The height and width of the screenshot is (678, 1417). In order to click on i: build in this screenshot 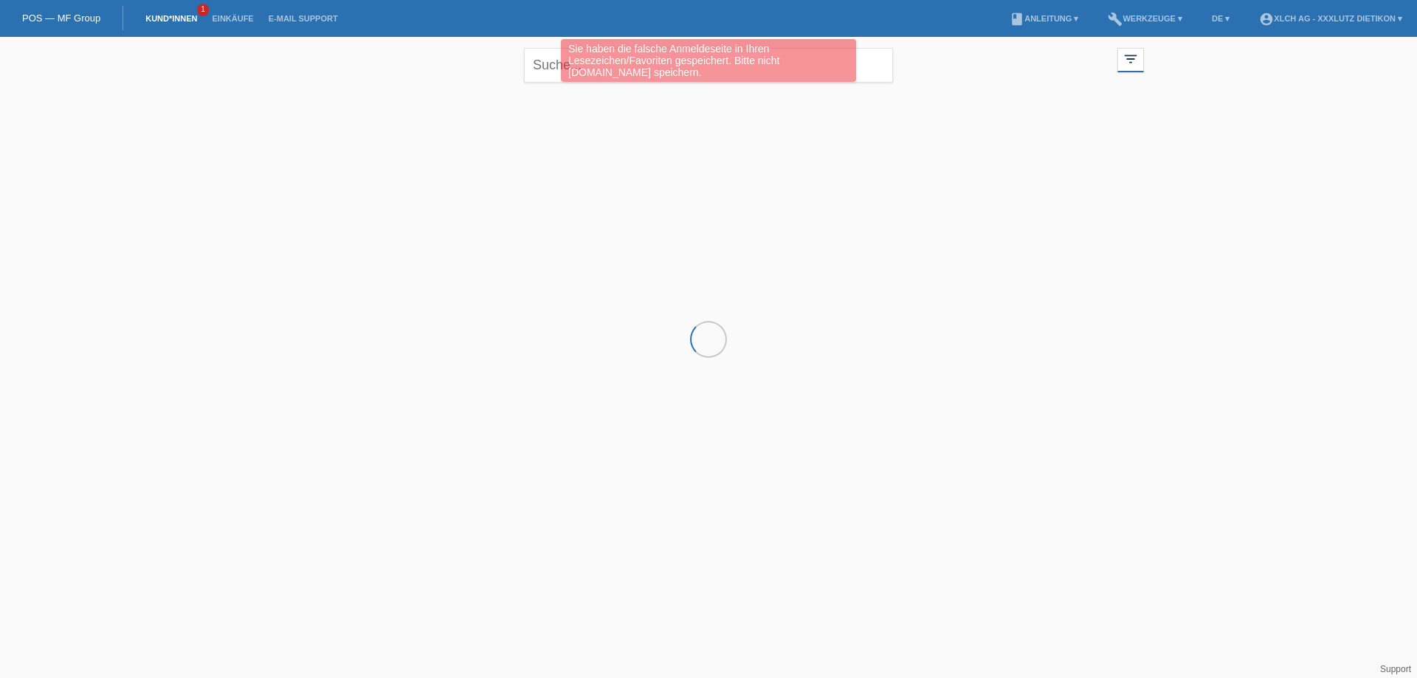, I will do `click(1115, 19)`.